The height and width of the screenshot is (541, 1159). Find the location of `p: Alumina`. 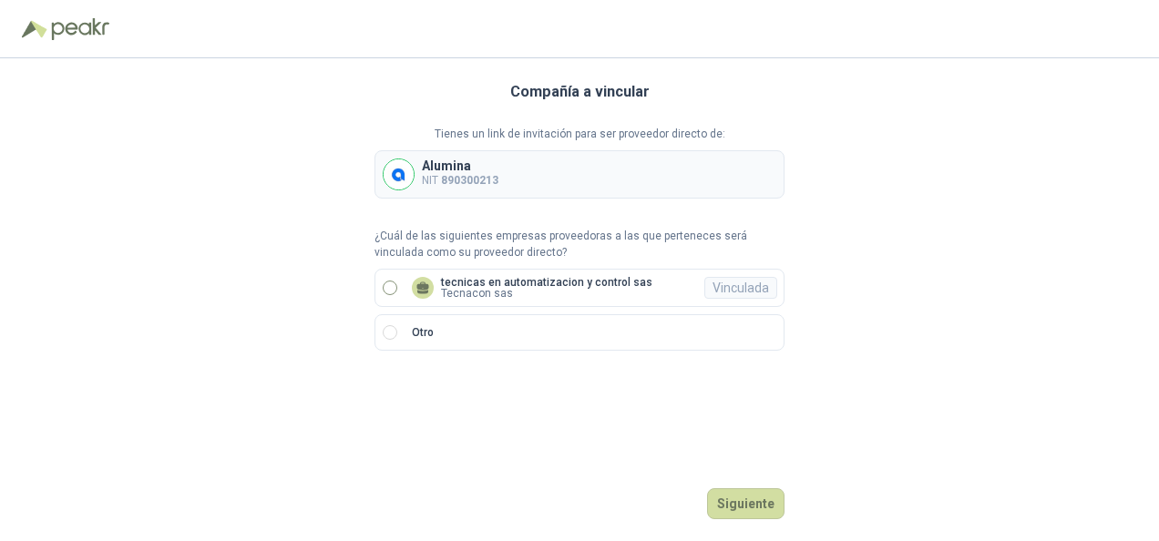

p: Alumina is located at coordinates (460, 166).